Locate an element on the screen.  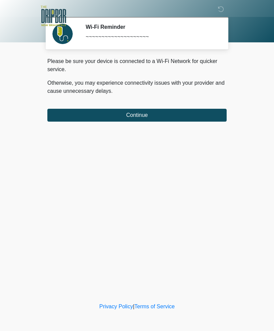
button: Continue is located at coordinates (137, 115).